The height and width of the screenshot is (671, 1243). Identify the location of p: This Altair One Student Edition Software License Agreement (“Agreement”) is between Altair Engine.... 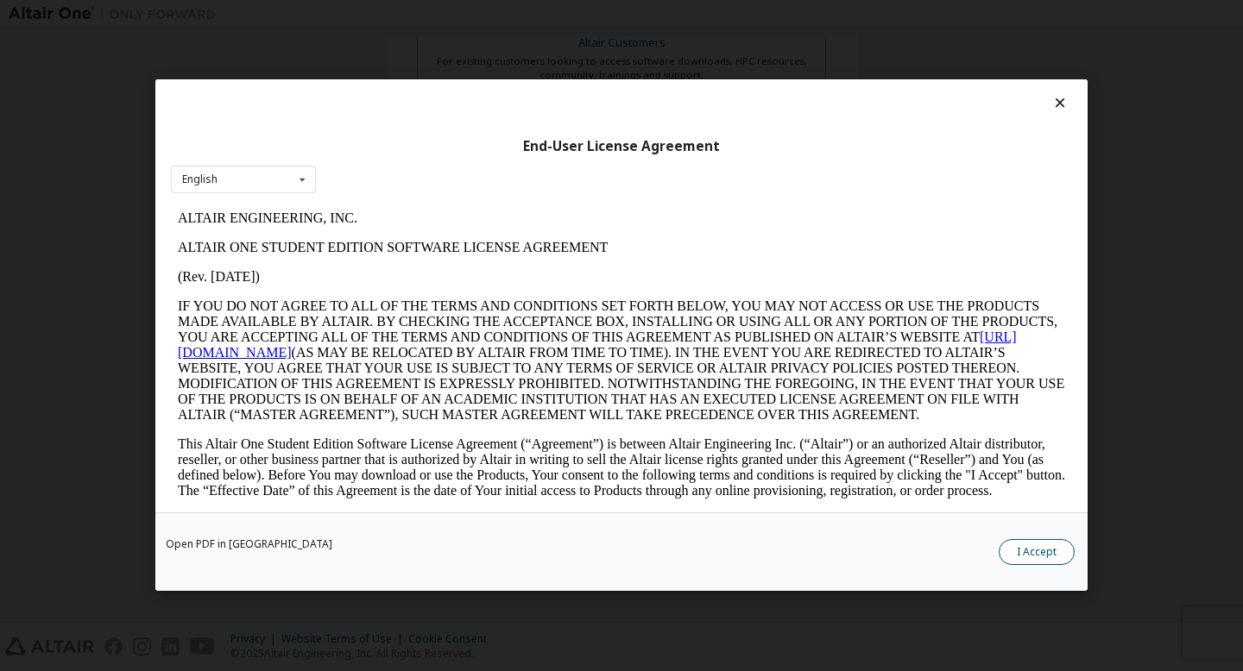
(451, 264).